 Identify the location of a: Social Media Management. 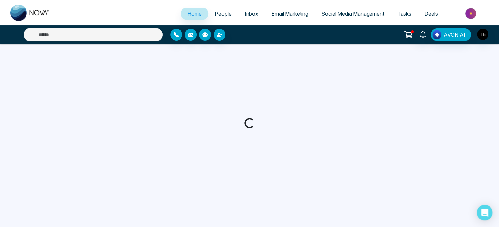
(353, 14).